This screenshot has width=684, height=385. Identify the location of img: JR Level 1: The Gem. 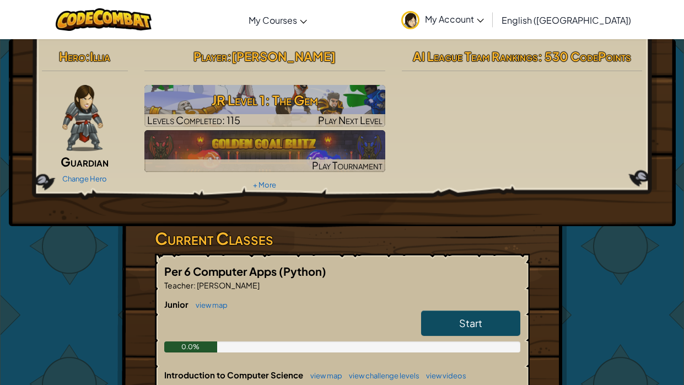
(265, 106).